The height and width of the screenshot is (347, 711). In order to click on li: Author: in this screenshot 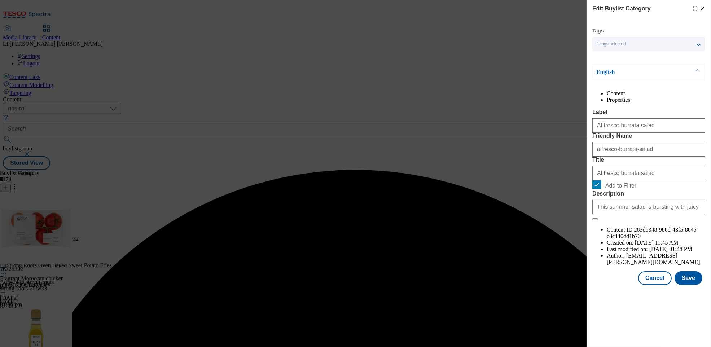, I will do `click(656, 259)`.